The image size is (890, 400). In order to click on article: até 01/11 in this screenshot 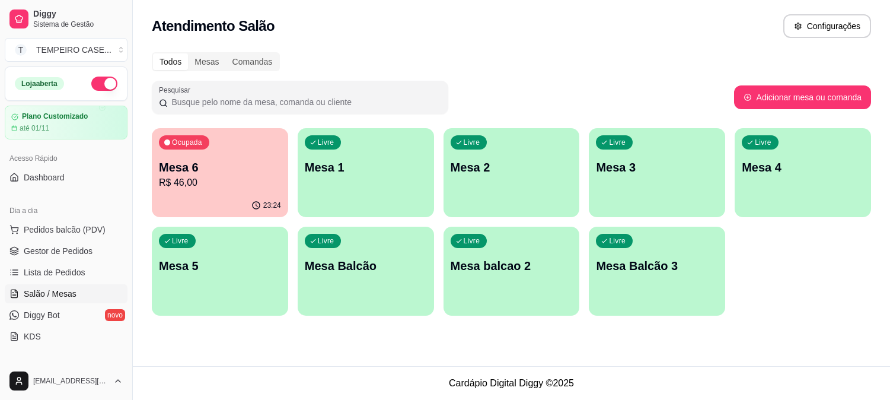, I will do `click(34, 128)`.